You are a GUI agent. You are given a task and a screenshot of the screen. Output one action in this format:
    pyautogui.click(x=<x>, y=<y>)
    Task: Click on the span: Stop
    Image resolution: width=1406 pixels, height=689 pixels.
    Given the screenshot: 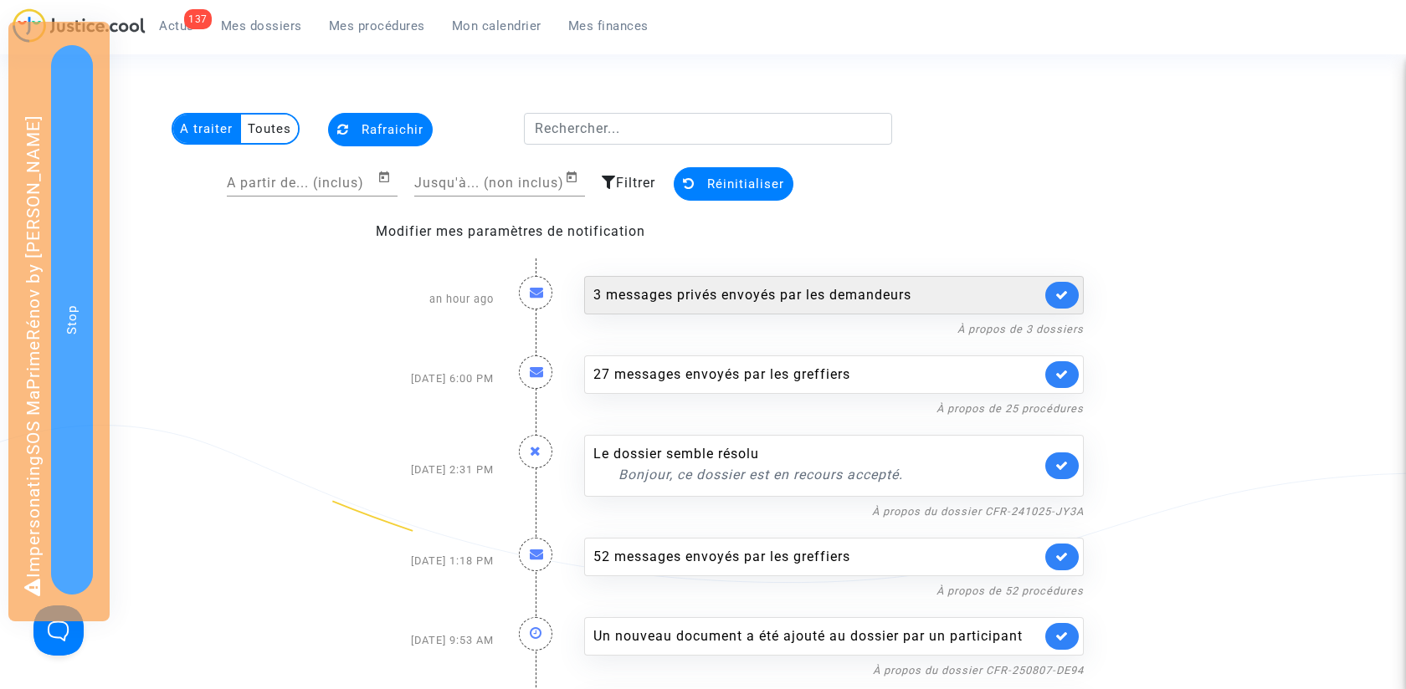 What is the action you would take?
    pyautogui.click(x=72, y=320)
    